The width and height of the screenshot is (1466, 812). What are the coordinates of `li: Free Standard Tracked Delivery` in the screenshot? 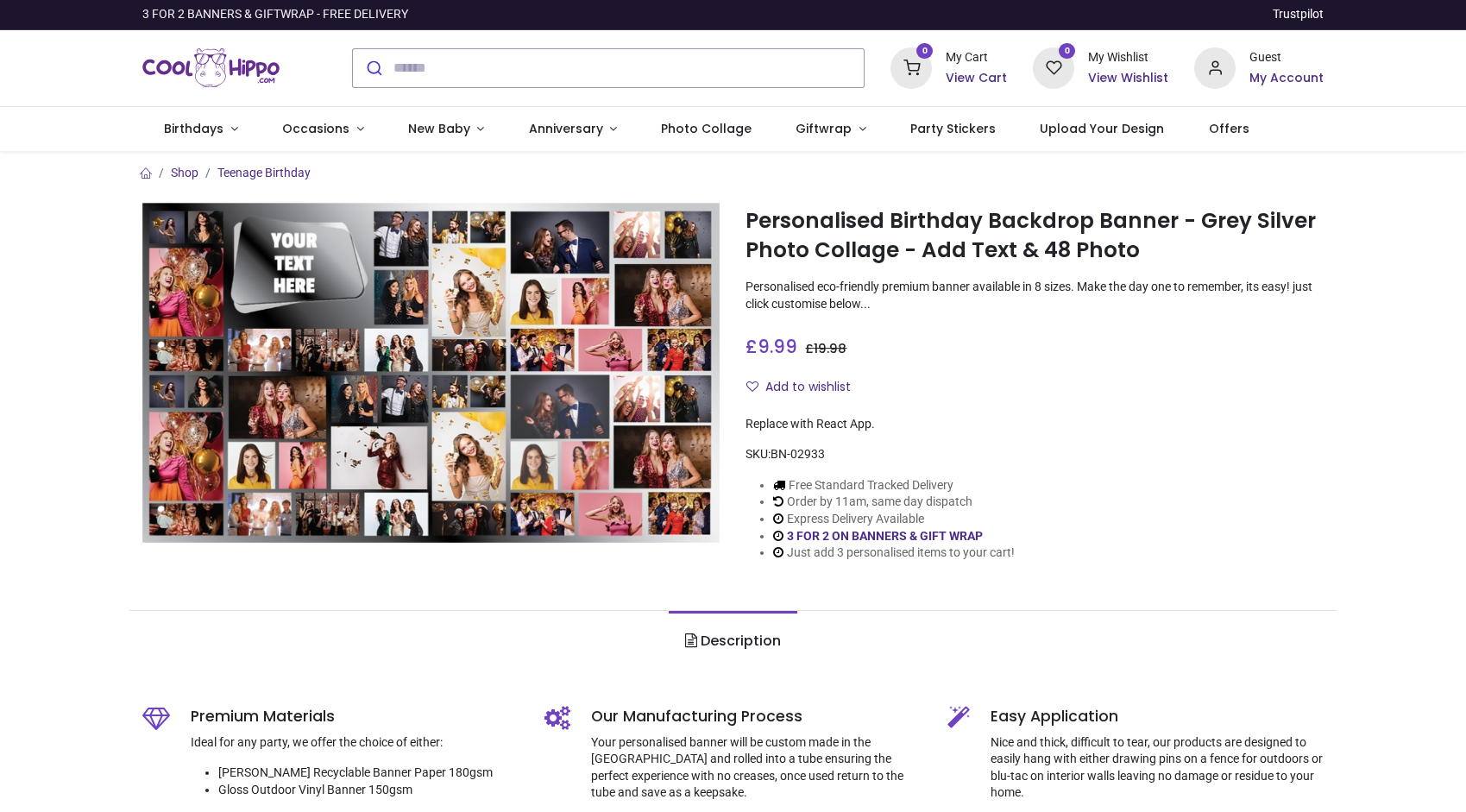 It's located at (894, 486).